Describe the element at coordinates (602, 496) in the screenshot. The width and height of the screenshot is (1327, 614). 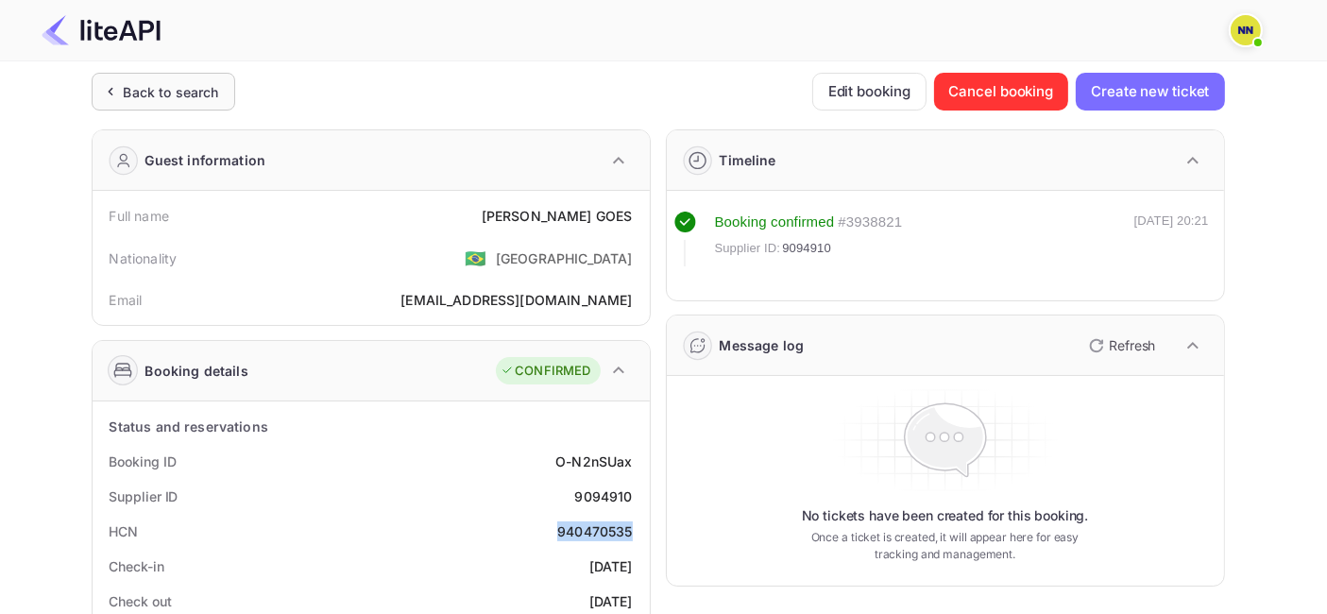
I see `div: 9094910` at that location.